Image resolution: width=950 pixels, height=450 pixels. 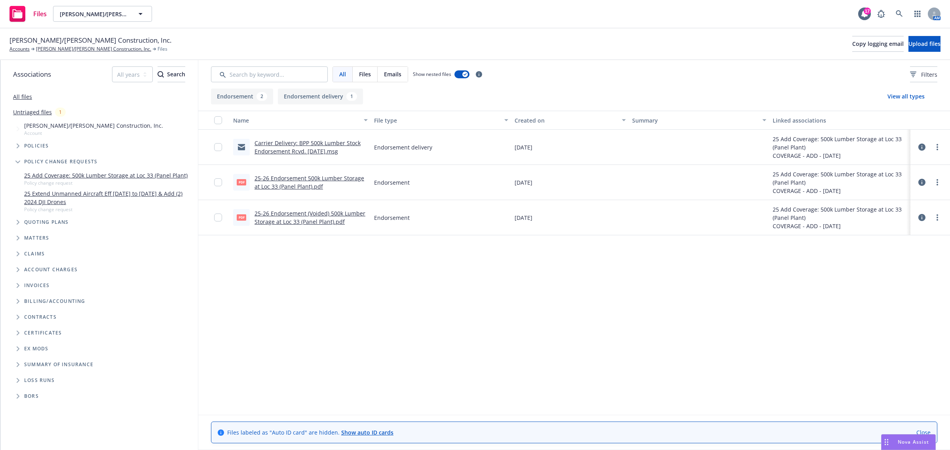 What do you see at coordinates (36, 146) in the screenshot?
I see `span: Policies` at bounding box center [36, 146].